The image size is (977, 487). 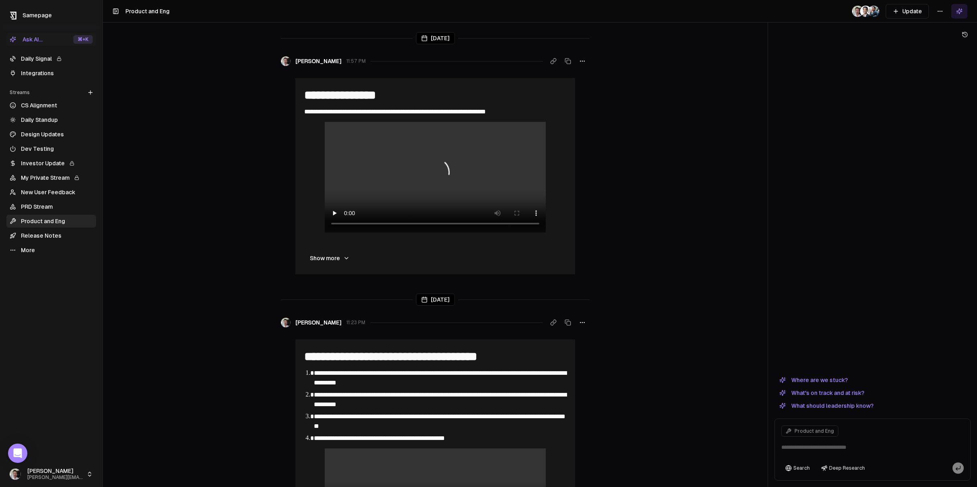 I want to click on span: 11:23 PM, so click(x=356, y=322).